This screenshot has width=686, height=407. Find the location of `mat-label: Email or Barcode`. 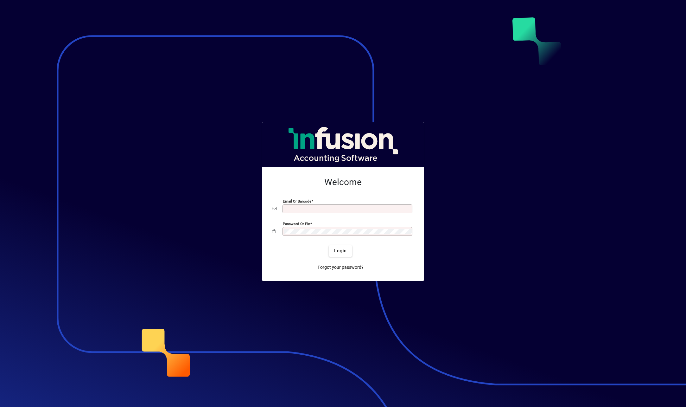

mat-label: Email or Barcode is located at coordinates (297, 201).